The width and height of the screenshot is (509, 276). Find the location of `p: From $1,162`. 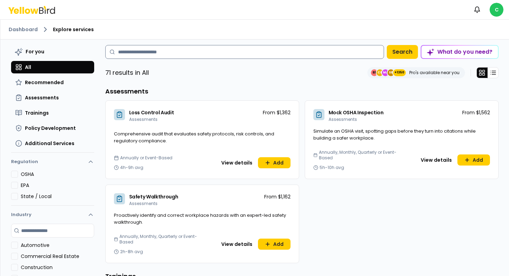

p: From $1,162 is located at coordinates (277, 197).